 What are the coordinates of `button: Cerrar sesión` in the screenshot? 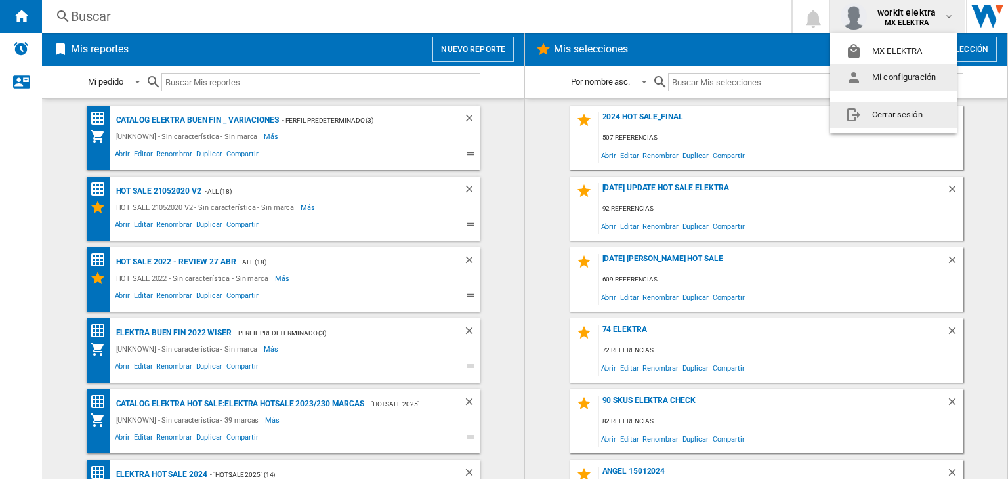 It's located at (893, 115).